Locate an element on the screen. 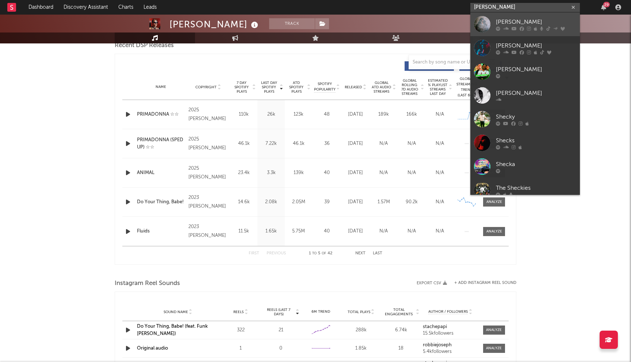  div: Shecky is located at coordinates (536, 117).